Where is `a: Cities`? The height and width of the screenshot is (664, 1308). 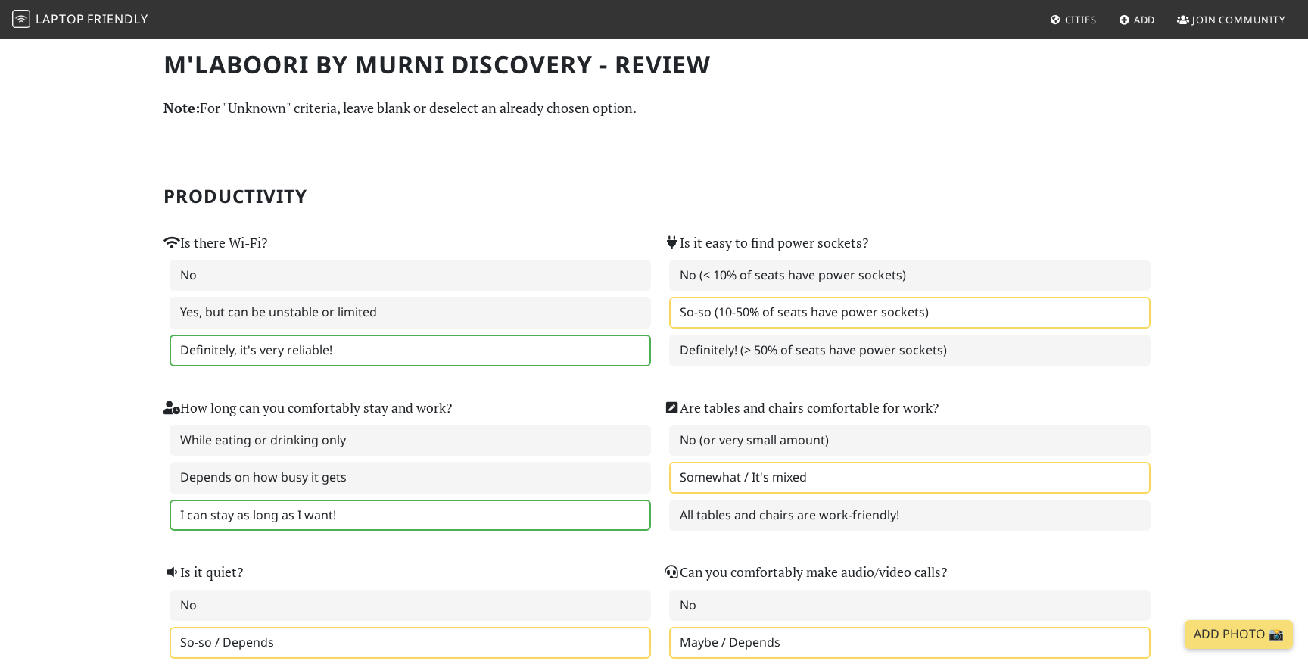
a: Cities is located at coordinates (1073, 20).